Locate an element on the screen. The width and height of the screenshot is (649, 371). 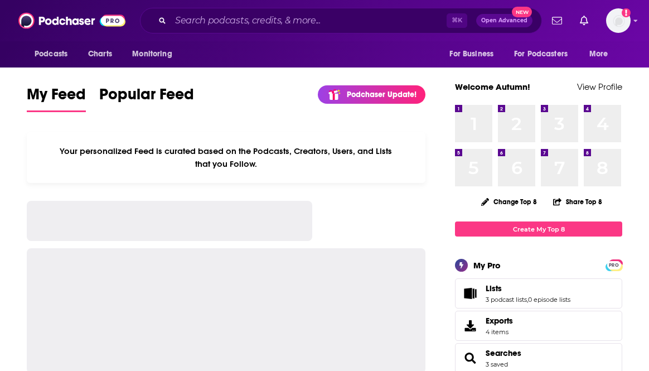
span: New is located at coordinates (522, 12).